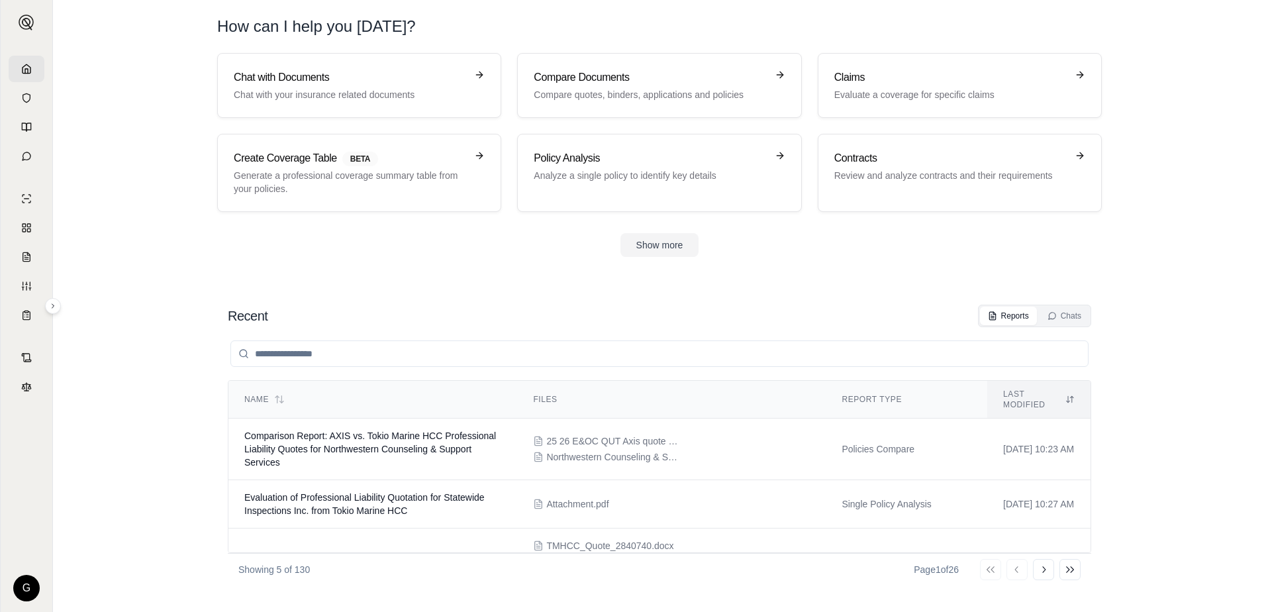 This screenshot has height=612, width=1266. I want to click on span: BETA, so click(360, 159).